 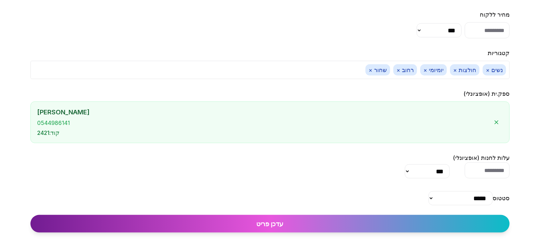 What do you see at coordinates (264, 133) in the screenshot?
I see `div: קוד : 2421` at bounding box center [264, 133].